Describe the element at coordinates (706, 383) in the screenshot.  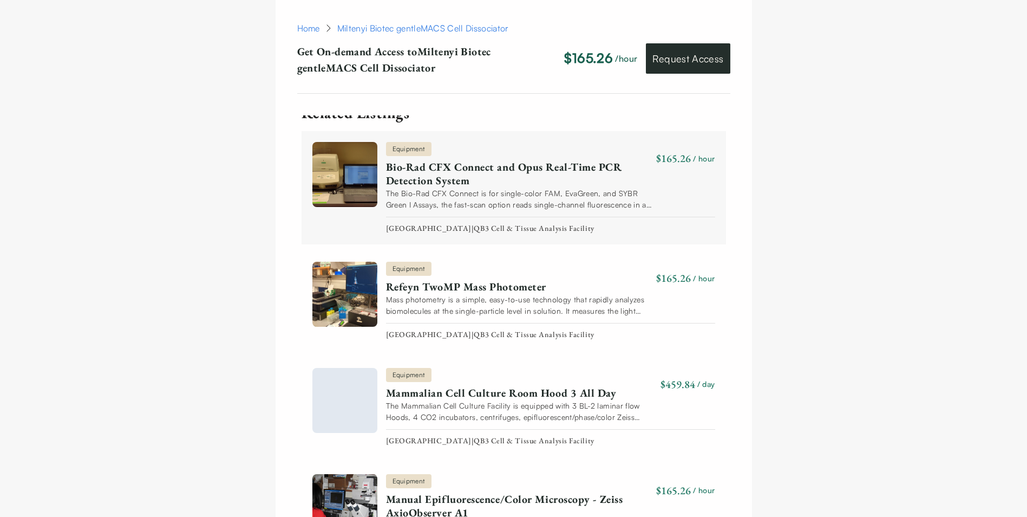
I see `span: / day` at that location.